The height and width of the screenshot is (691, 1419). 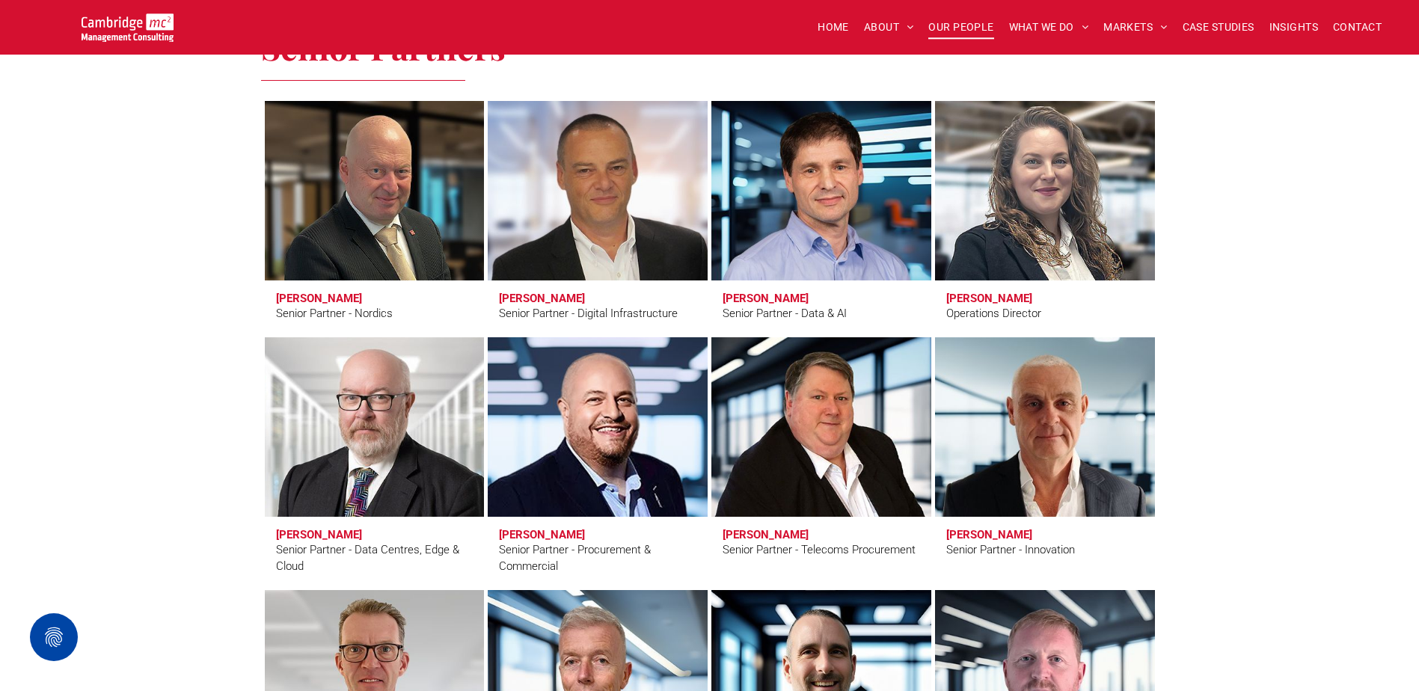 I want to click on a: Your Business Transformed | Cambridge Management Consulting, so click(x=127, y=23).